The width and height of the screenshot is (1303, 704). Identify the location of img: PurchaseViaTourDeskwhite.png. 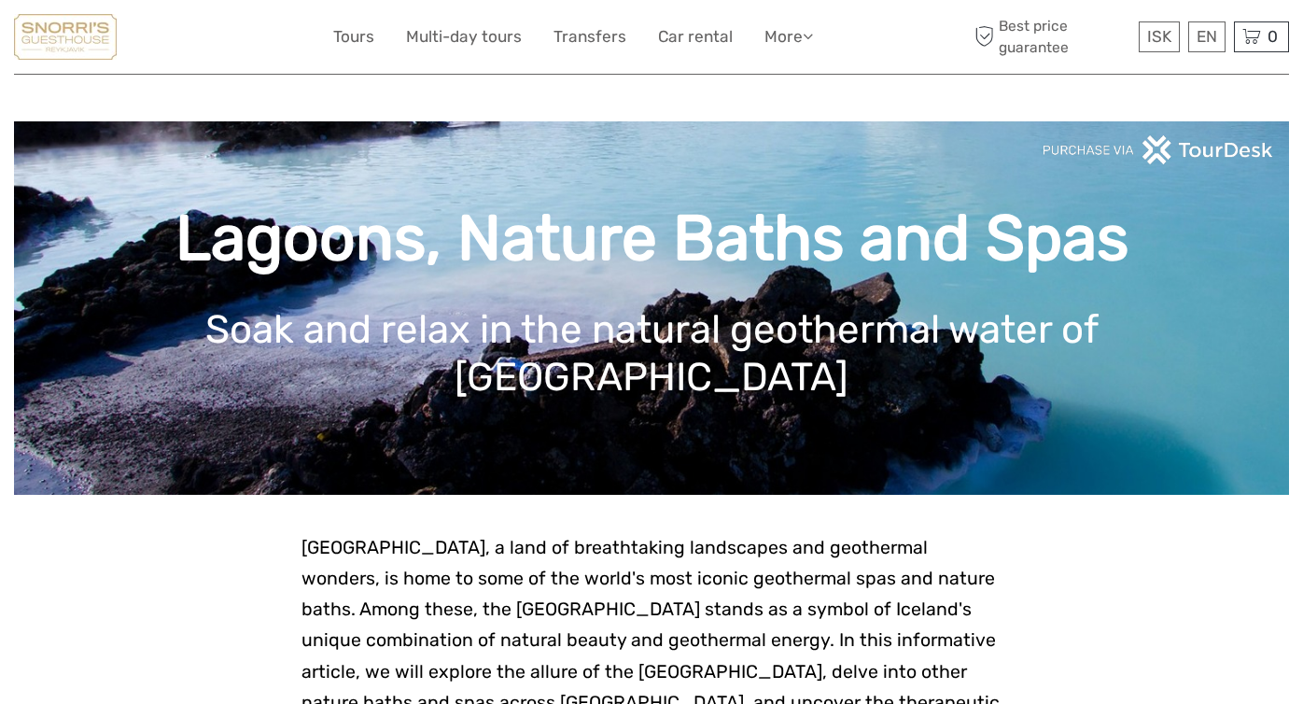
(1158, 149).